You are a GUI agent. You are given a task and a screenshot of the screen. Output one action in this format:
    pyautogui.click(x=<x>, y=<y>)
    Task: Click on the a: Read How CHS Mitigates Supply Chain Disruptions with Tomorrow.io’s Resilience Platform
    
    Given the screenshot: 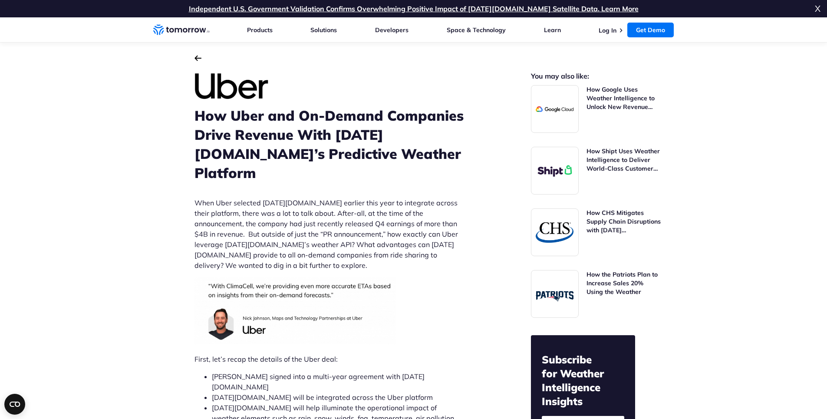 What is the action you would take?
    pyautogui.click(x=596, y=232)
    